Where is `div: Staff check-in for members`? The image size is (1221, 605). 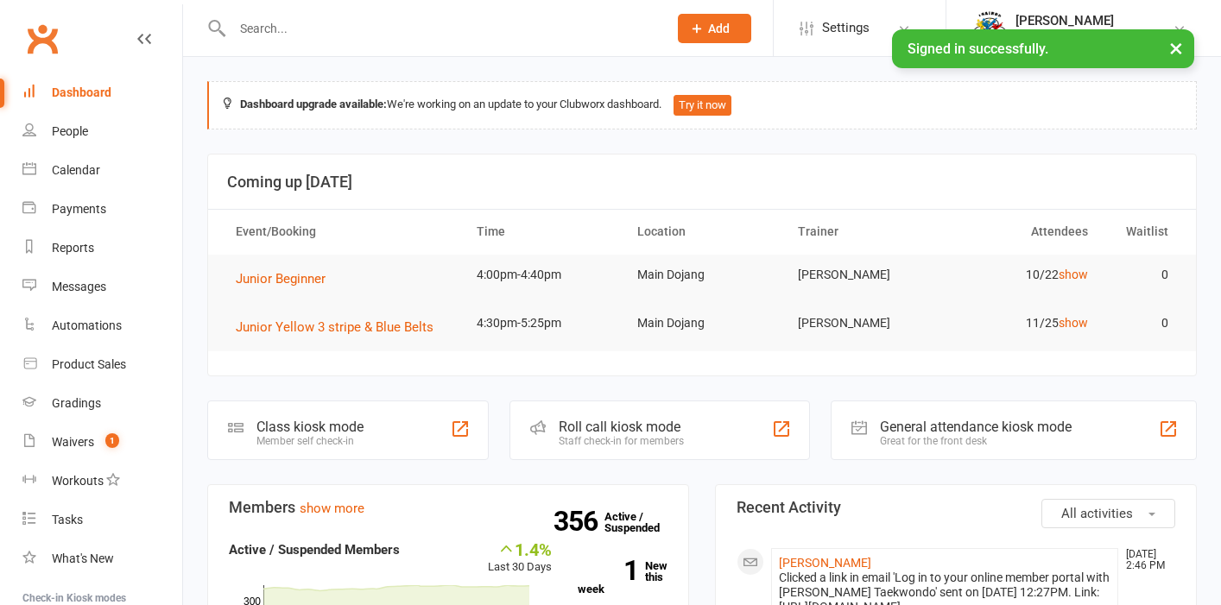 div: Staff check-in for members is located at coordinates (621, 441).